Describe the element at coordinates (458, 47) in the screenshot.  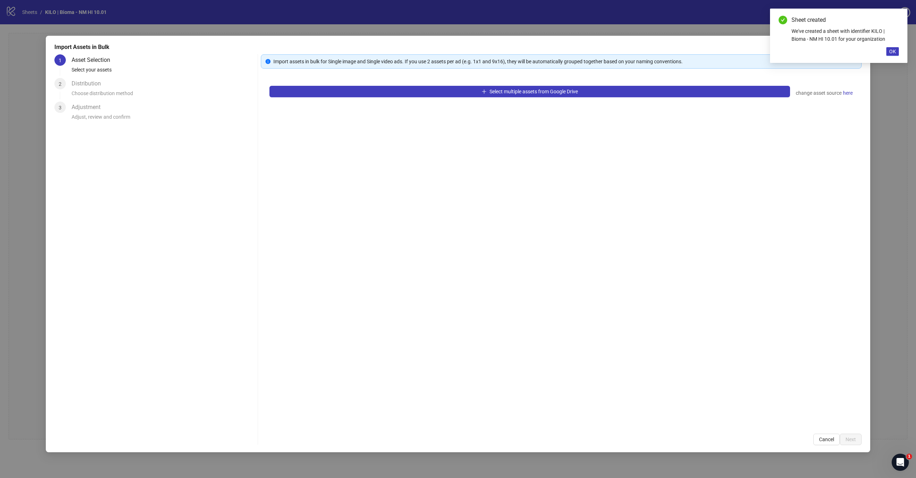
I see `div: Import Assets in Bulk` at that location.